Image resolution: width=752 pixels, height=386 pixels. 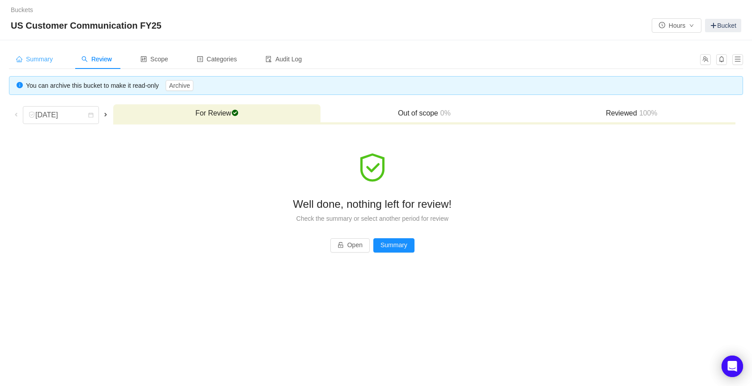 I want to click on span: 100%, so click(x=648, y=113).